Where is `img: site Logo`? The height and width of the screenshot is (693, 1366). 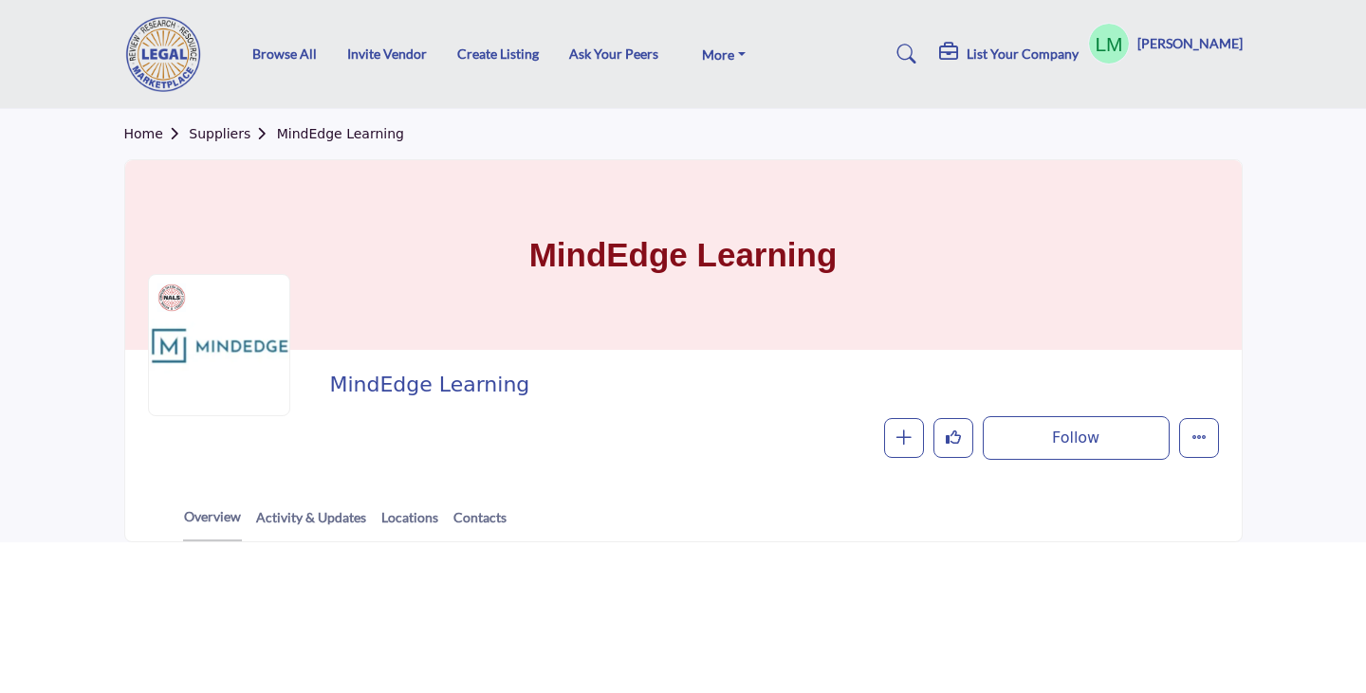
img: site Logo is located at coordinates (169, 54).